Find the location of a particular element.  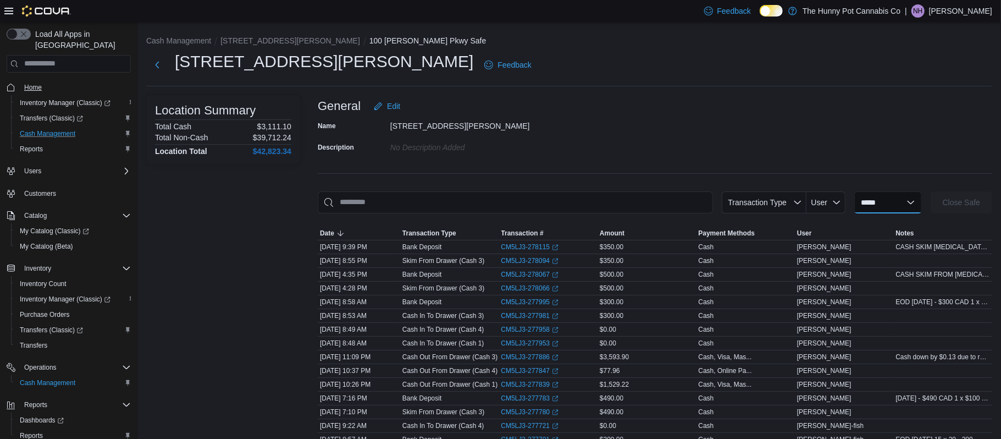

p: Cash In To Drawer (Cash 3) is located at coordinates (443, 316).